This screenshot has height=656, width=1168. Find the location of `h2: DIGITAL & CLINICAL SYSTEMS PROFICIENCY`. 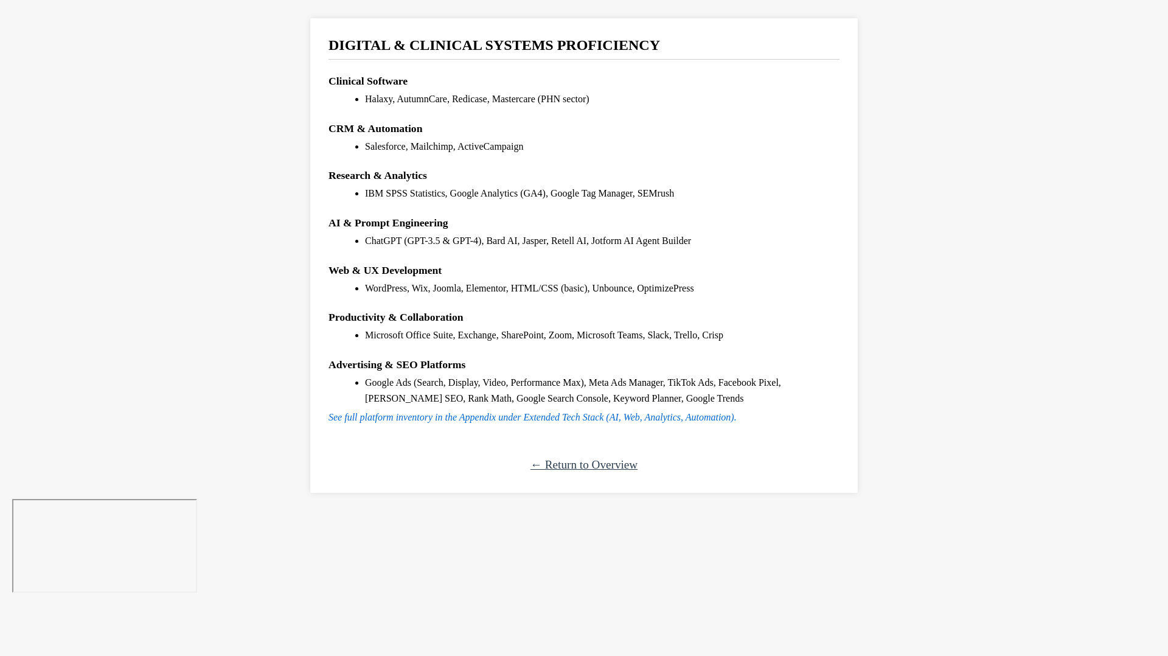

h2: DIGITAL & CLINICAL SYSTEMS PROFICIENCY is located at coordinates (584, 48).